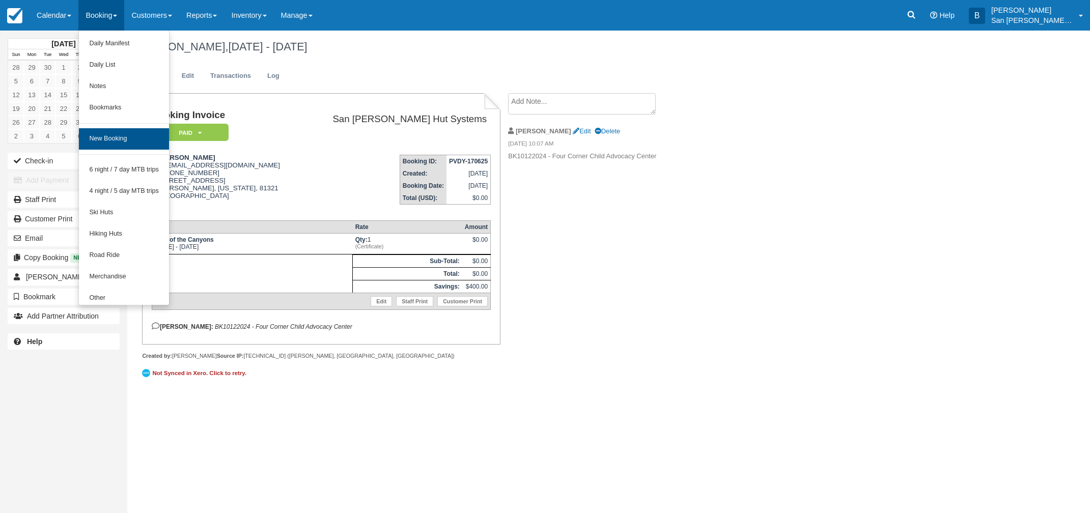 The width and height of the screenshot is (1090, 513). Describe the element at coordinates (64, 161) in the screenshot. I see `button: Check-in` at that location.